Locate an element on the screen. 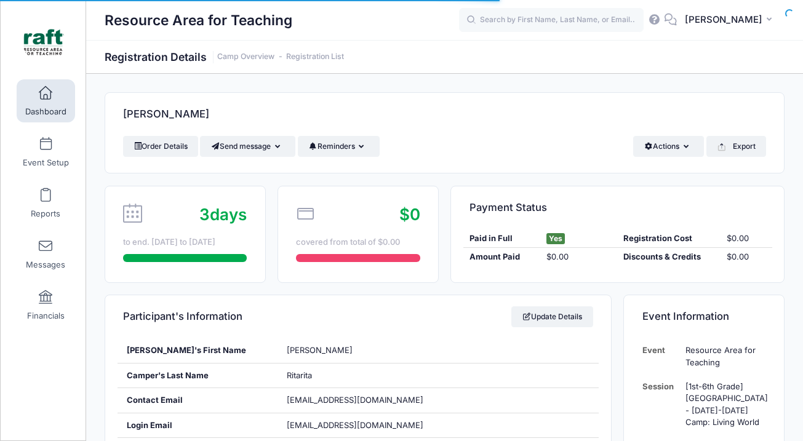  span: Financials is located at coordinates (46, 316).